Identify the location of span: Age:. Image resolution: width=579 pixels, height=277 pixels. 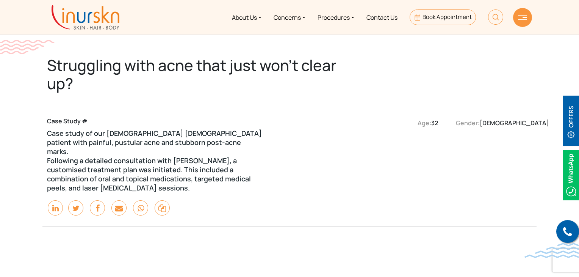
(425, 123).